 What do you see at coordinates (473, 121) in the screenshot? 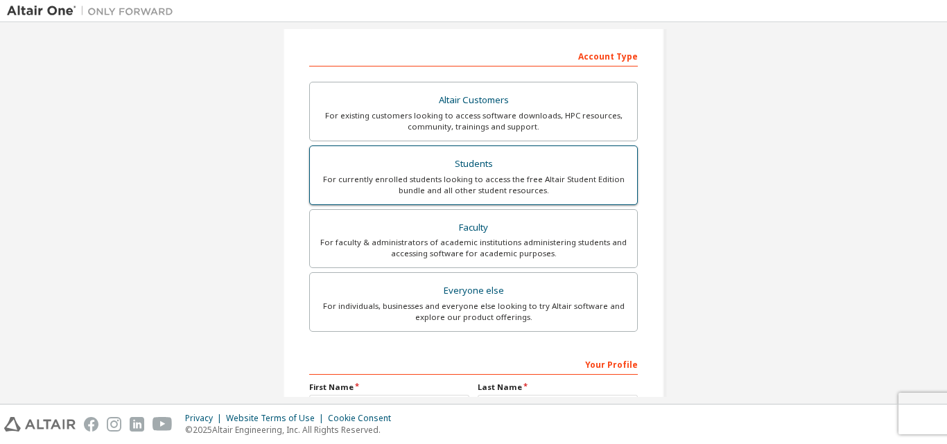
I see `div: For existing customers looking to access software downloads, HPC resources, community, trainings ...` at bounding box center [473, 121].